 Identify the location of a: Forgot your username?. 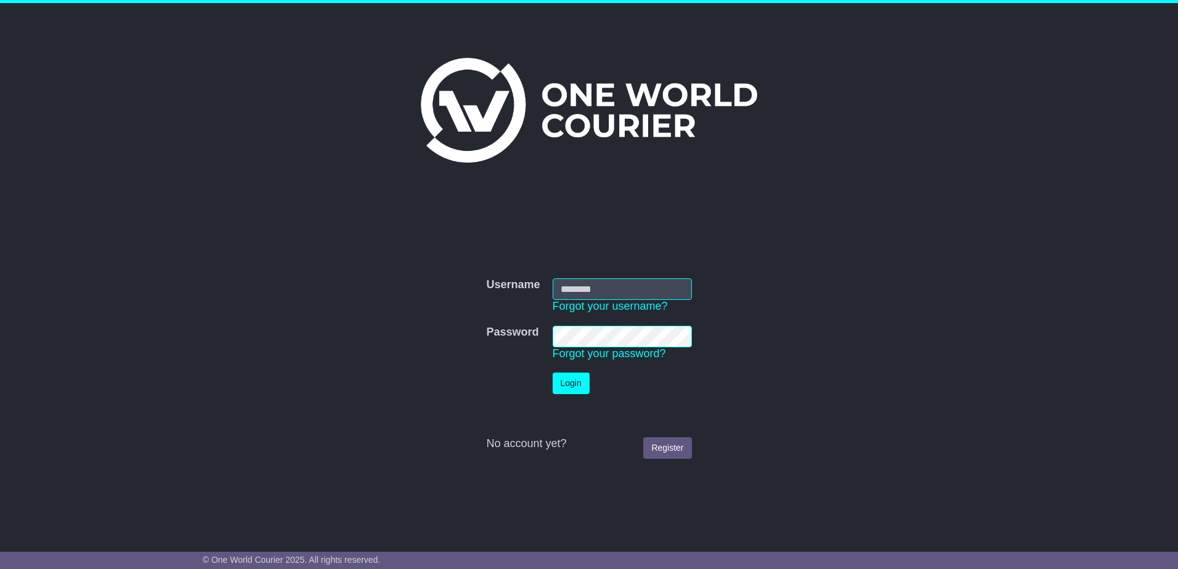
(610, 306).